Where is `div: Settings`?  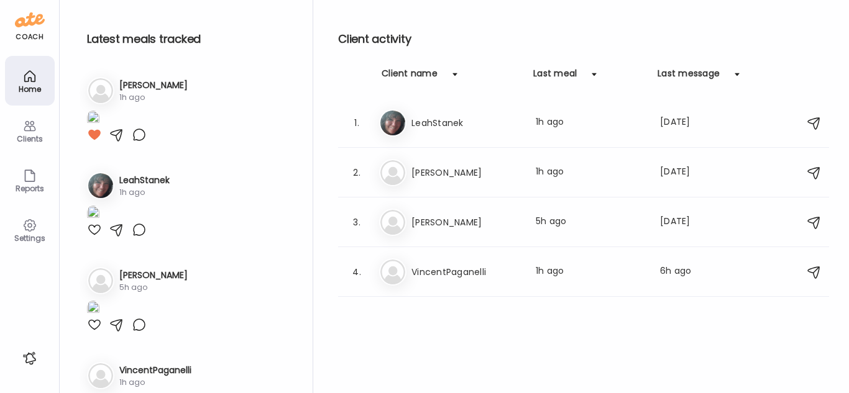 div: Settings is located at coordinates (30, 238).